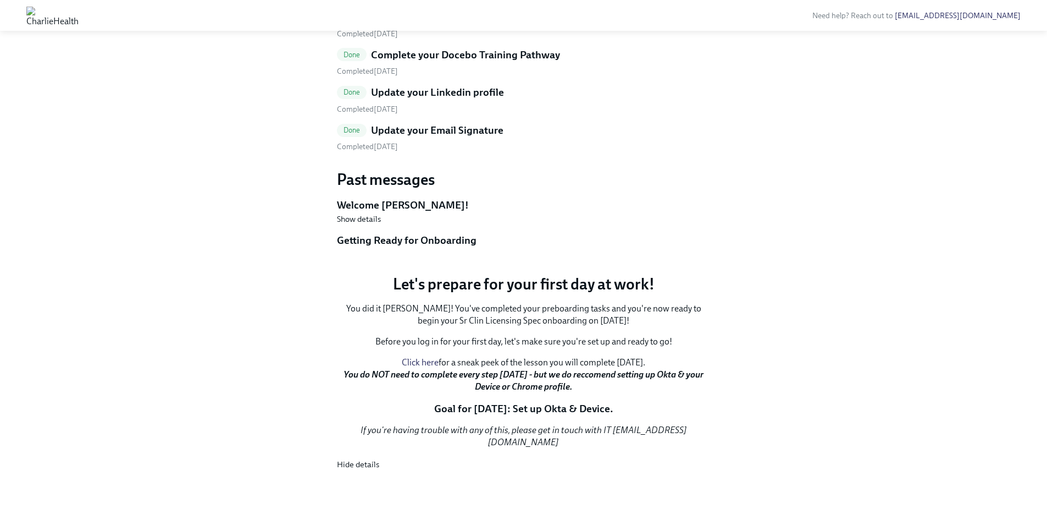 The image size is (1047, 514). I want to click on button: Hide details, so click(358, 464).